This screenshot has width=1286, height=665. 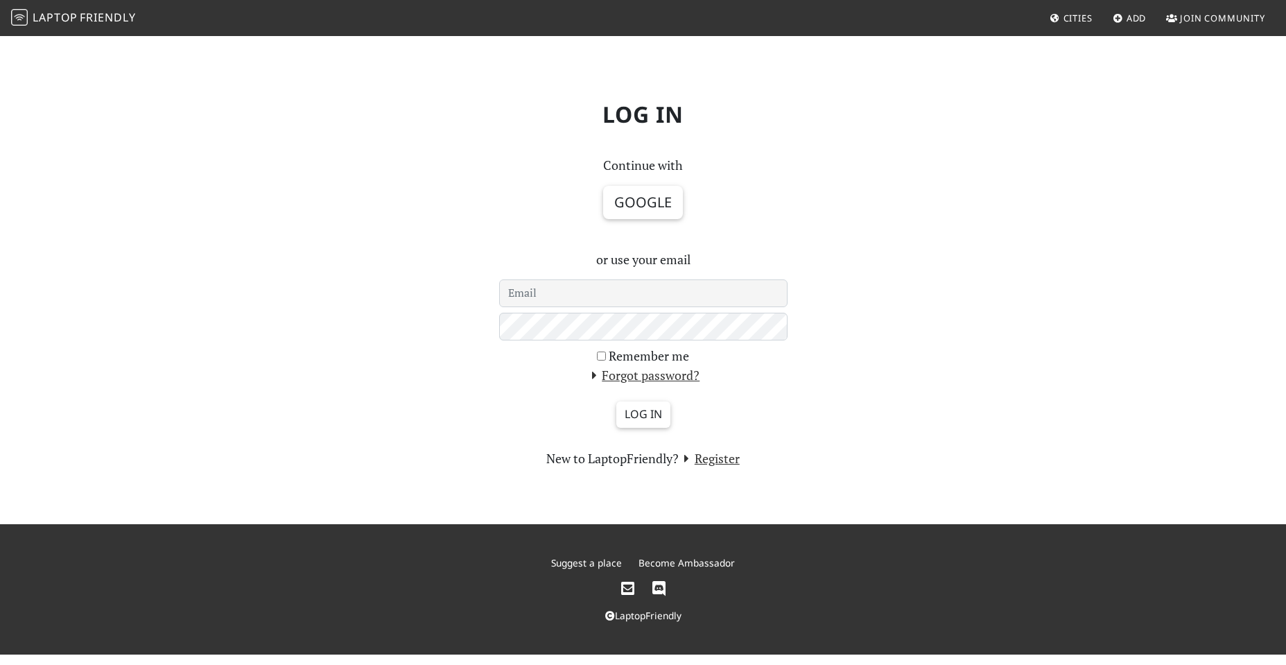 What do you see at coordinates (586, 562) in the screenshot?
I see `a: Suggest a place` at bounding box center [586, 562].